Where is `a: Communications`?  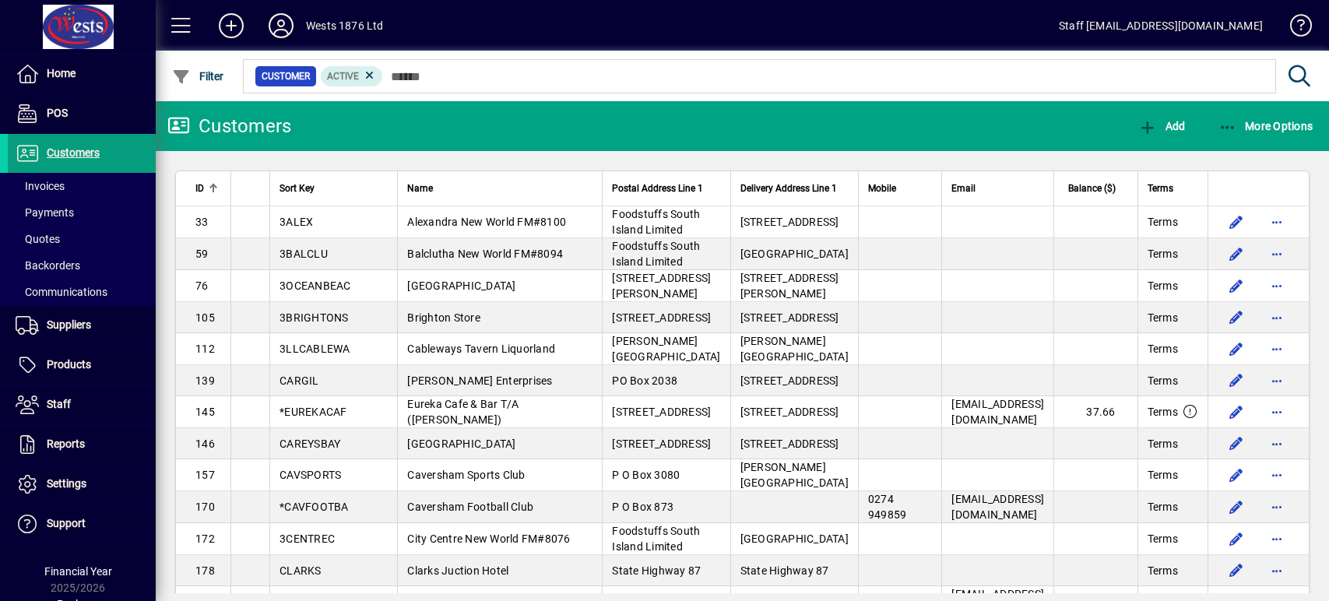 a: Communications is located at coordinates (82, 292).